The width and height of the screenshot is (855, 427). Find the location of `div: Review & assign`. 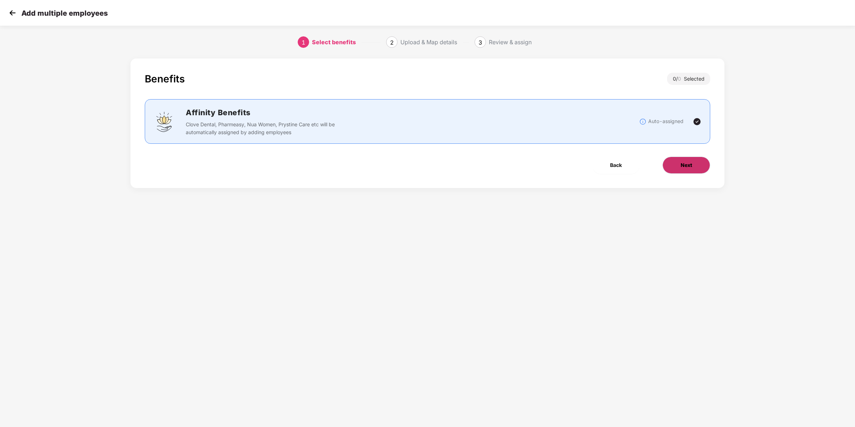

div: Review & assign is located at coordinates (510, 42).